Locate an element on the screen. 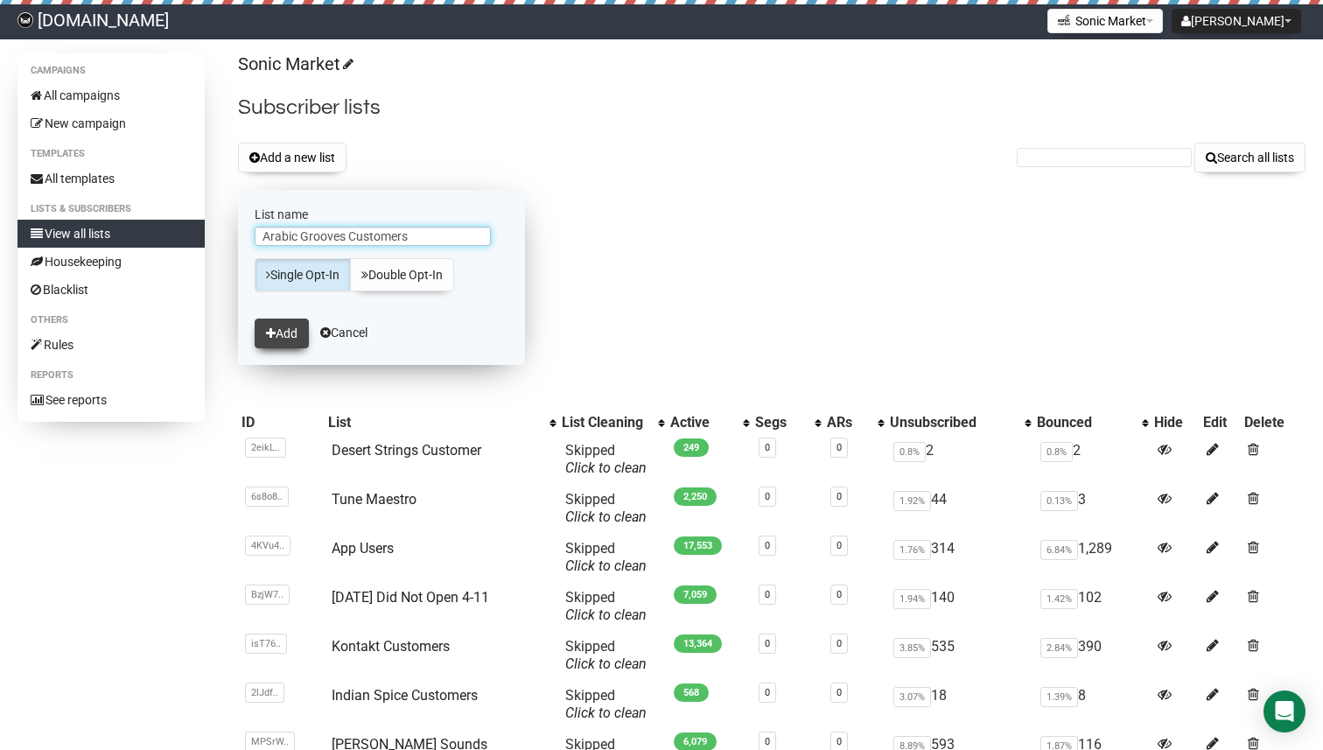 The image size is (1323, 750). td: 1,289 is located at coordinates (1092, 557).